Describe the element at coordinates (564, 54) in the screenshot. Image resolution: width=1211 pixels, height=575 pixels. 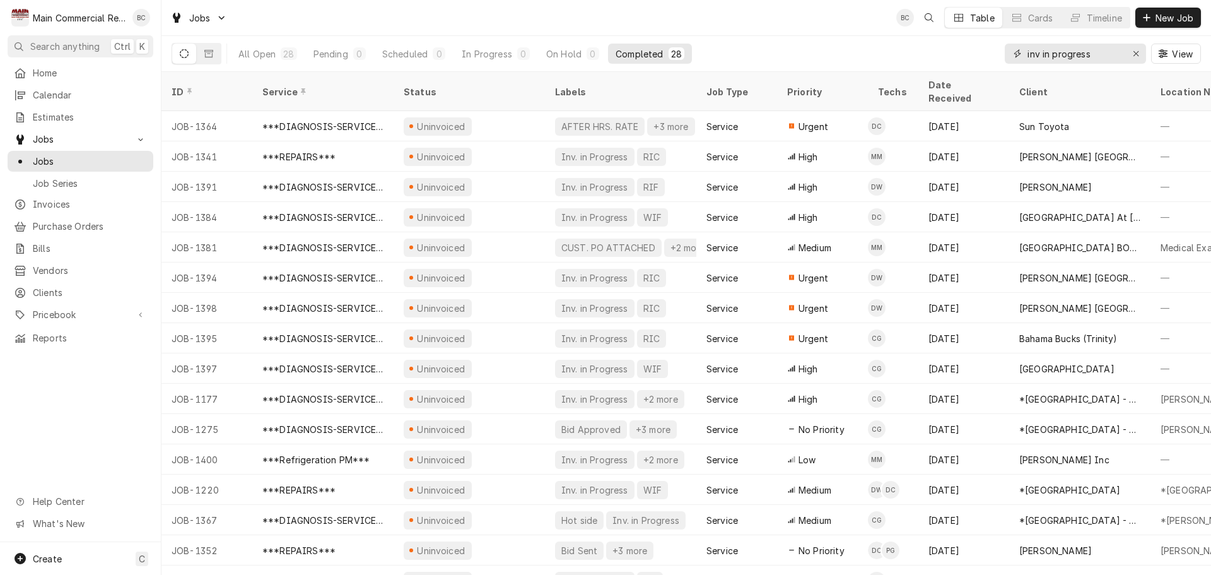
I see `div: On Hold` at that location.